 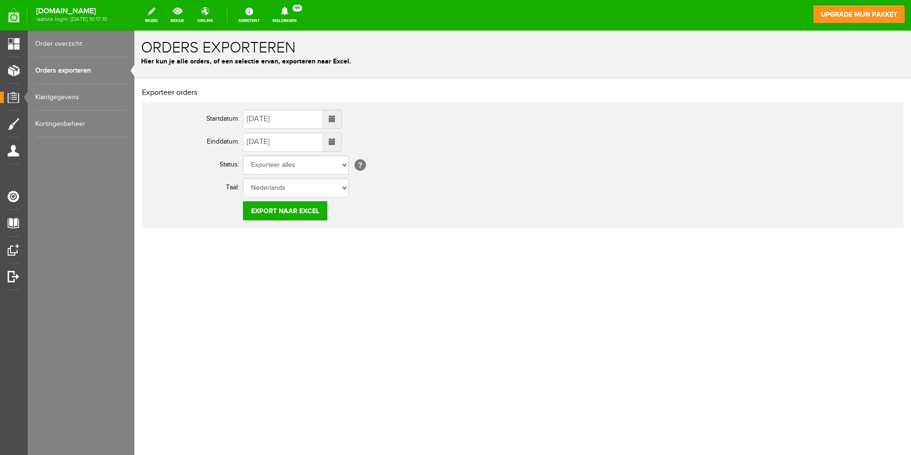 What do you see at coordinates (151, 180) in the screenshot?
I see `input: Export naar Excel` at bounding box center [151, 180].